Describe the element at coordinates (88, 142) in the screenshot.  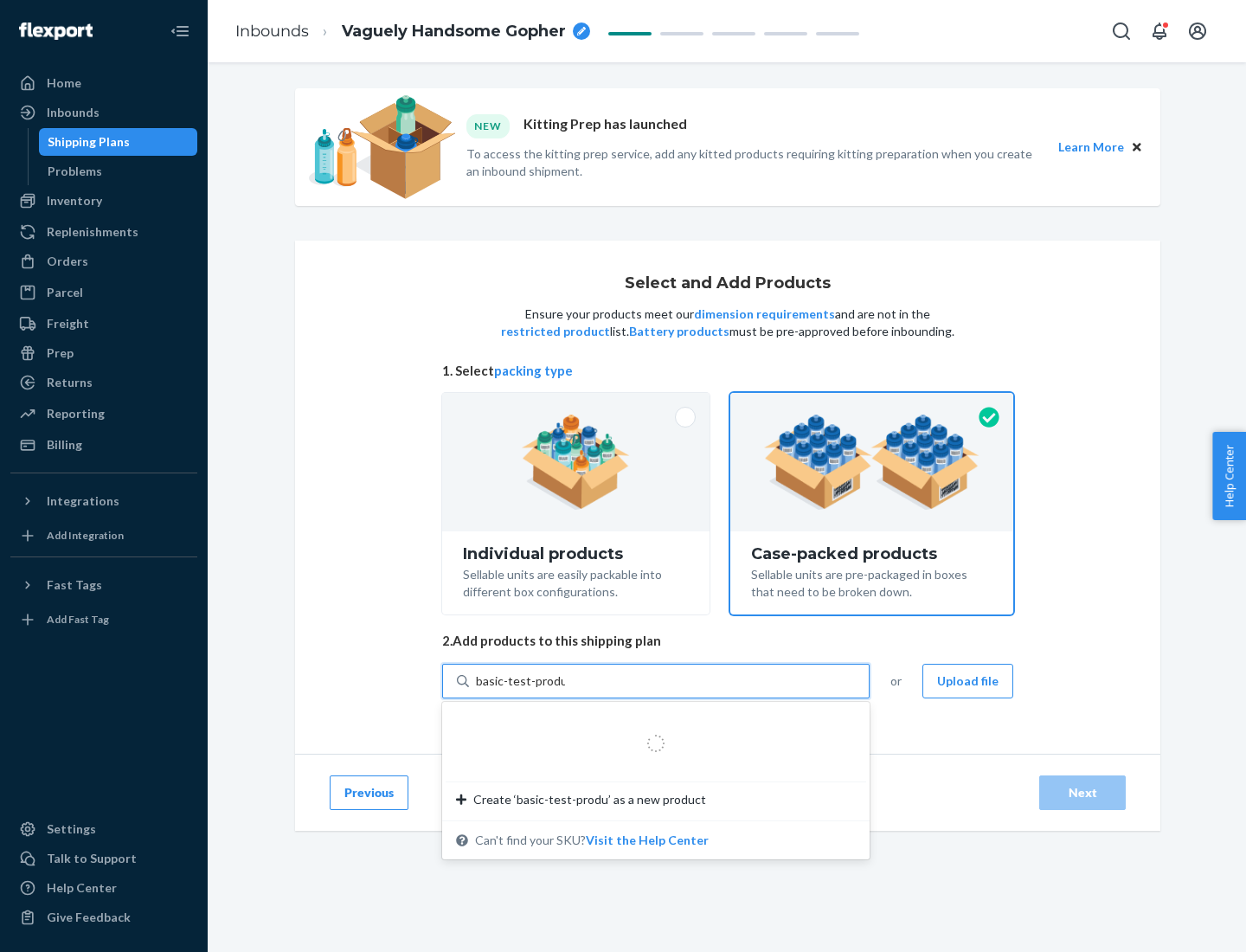
I see `div: Shipping Plans` at that location.